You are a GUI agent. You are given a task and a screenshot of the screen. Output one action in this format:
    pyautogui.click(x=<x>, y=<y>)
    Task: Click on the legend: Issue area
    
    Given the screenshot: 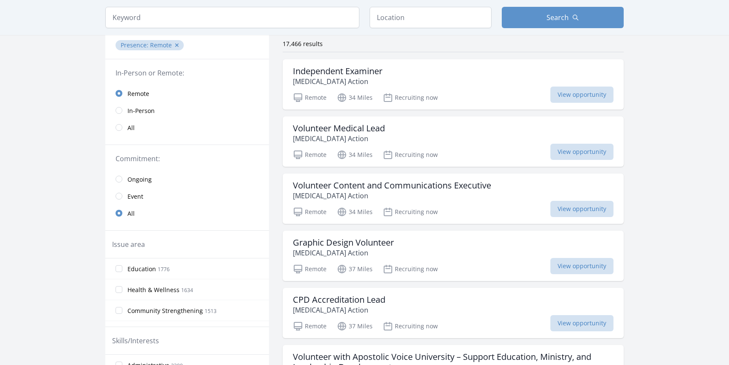 What is the action you would take?
    pyautogui.click(x=128, y=244)
    